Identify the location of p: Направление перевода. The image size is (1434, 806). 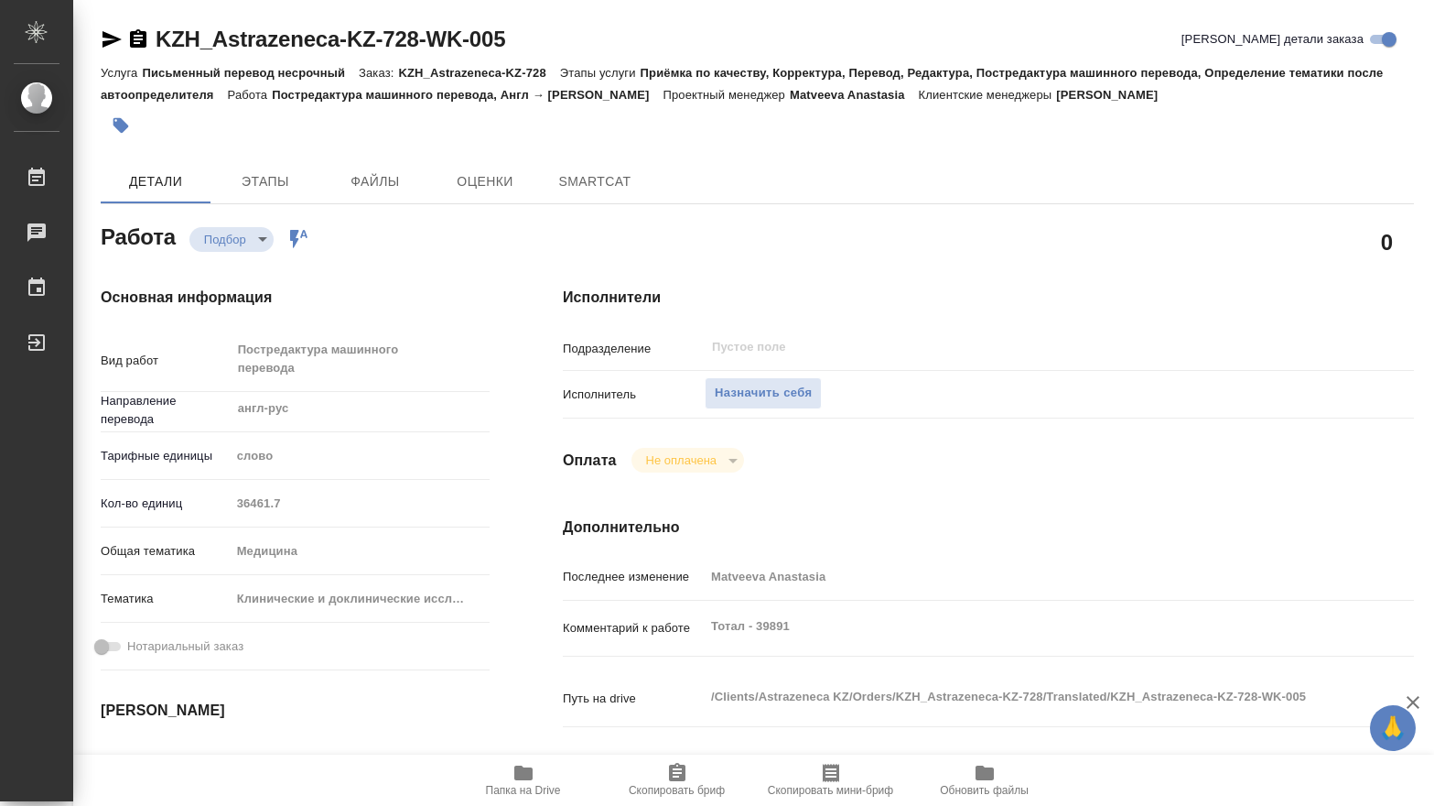
(166, 410).